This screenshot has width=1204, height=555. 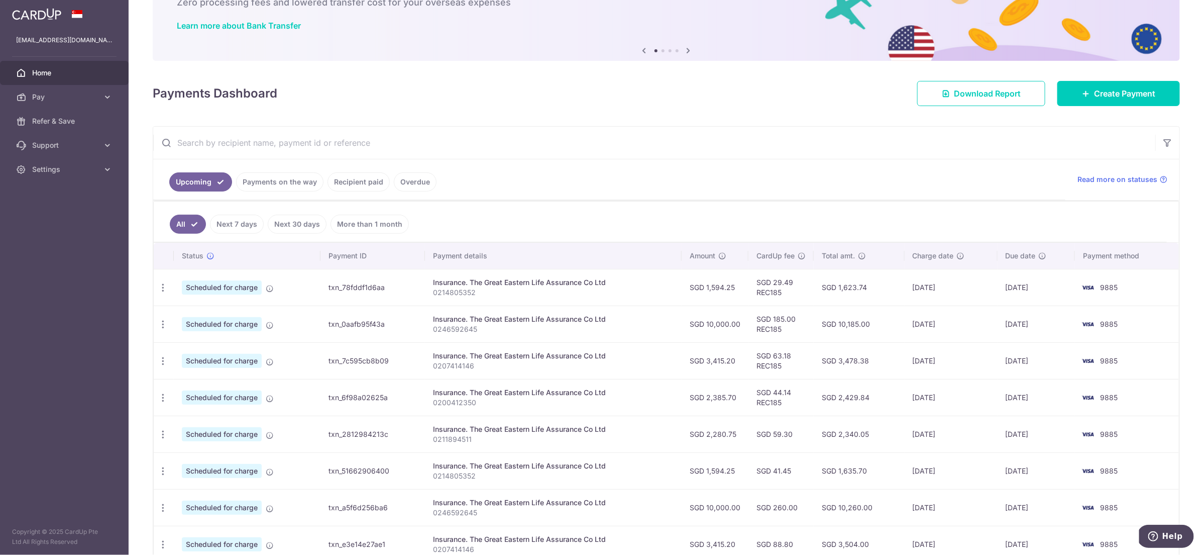 What do you see at coordinates (373, 324) in the screenshot?
I see `td: txn_0aafb95f43a` at bounding box center [373, 324].